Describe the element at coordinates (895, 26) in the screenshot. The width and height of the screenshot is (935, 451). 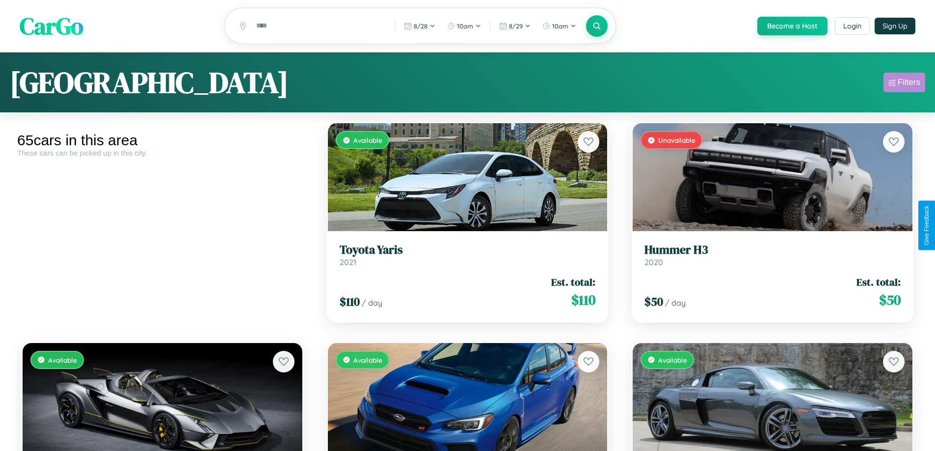
I see `button: Sign Up` at that location.